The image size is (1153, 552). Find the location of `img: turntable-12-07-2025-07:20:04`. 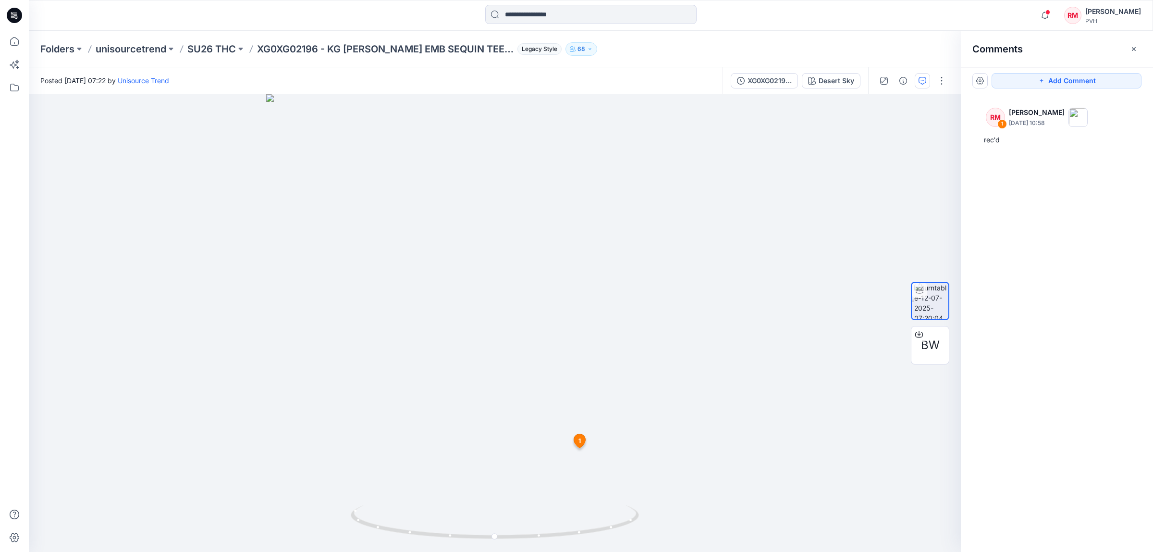

img: turntable-12-07-2025-07:20:04 is located at coordinates (931, 301).